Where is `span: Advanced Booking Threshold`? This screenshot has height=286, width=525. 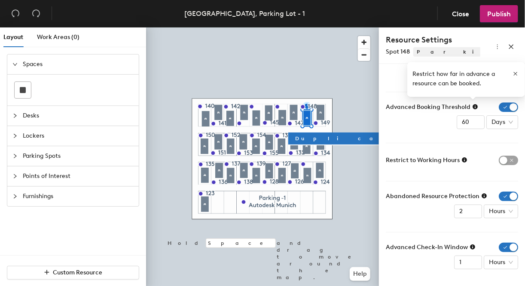
span: Advanced Booking Threshold is located at coordinates (428, 107).